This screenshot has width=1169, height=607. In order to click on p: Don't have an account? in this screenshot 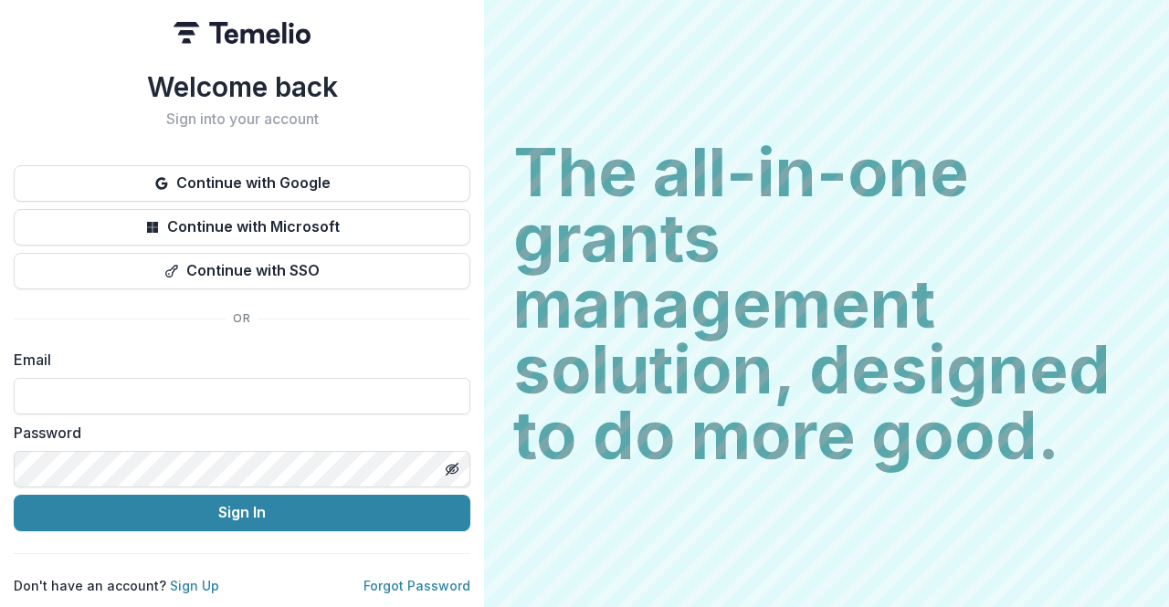, I will do `click(116, 585)`.